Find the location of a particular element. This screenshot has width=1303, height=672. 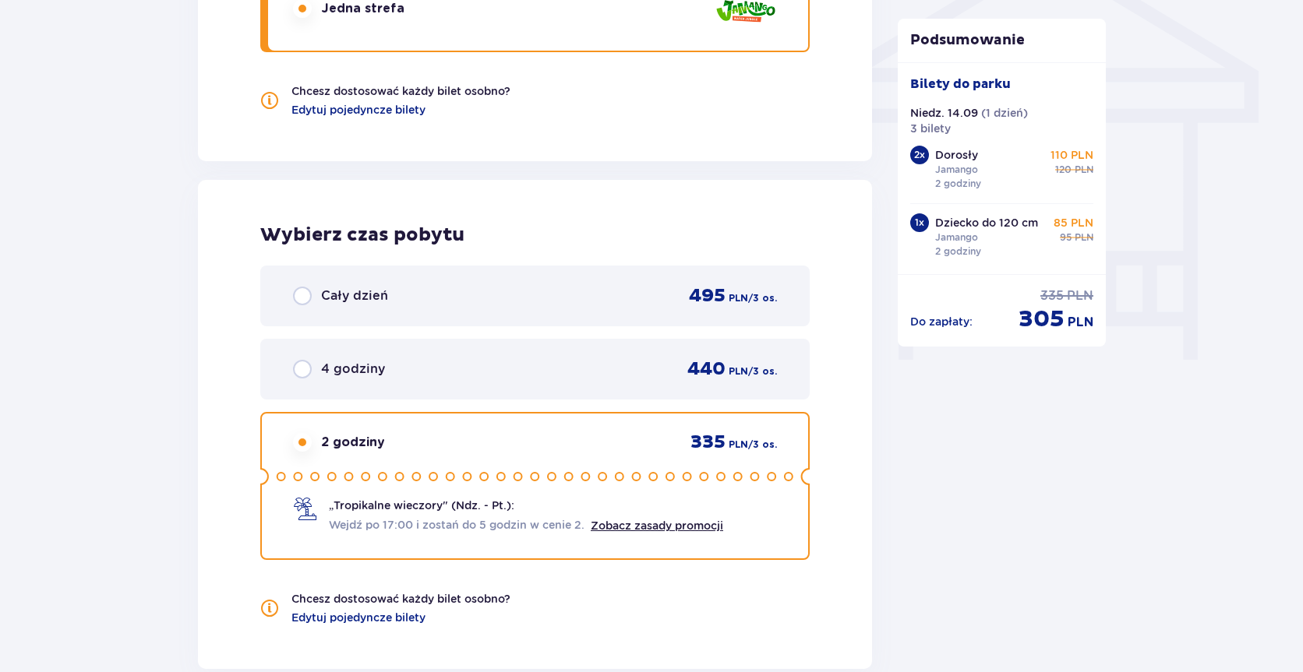

div: 2 x is located at coordinates (919, 155).